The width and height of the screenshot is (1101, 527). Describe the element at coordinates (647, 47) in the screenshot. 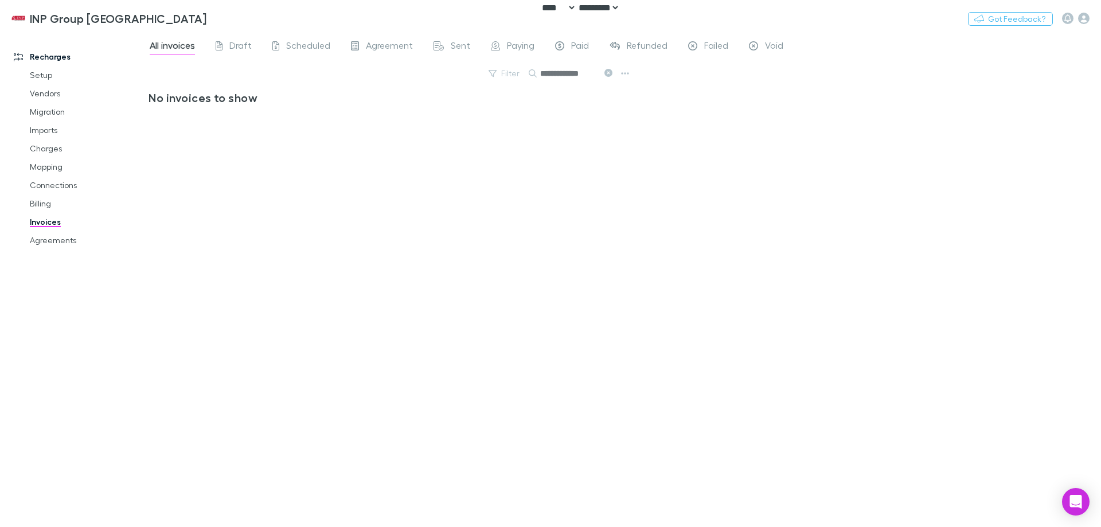

I see `span: Refunded` at that location.